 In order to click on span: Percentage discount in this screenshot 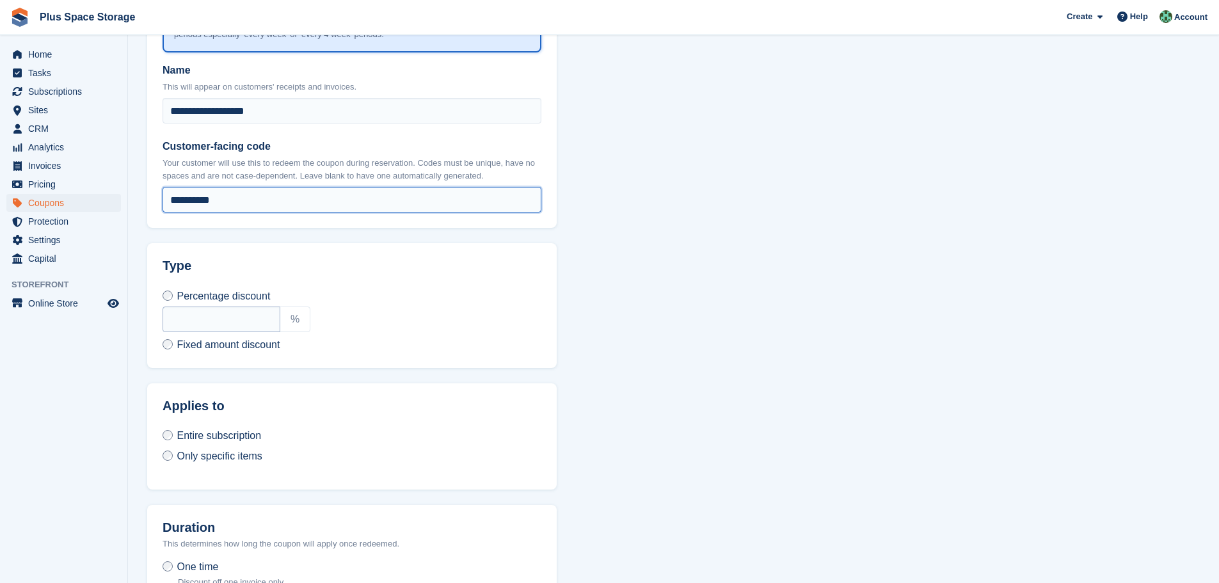, I will do `click(223, 296)`.